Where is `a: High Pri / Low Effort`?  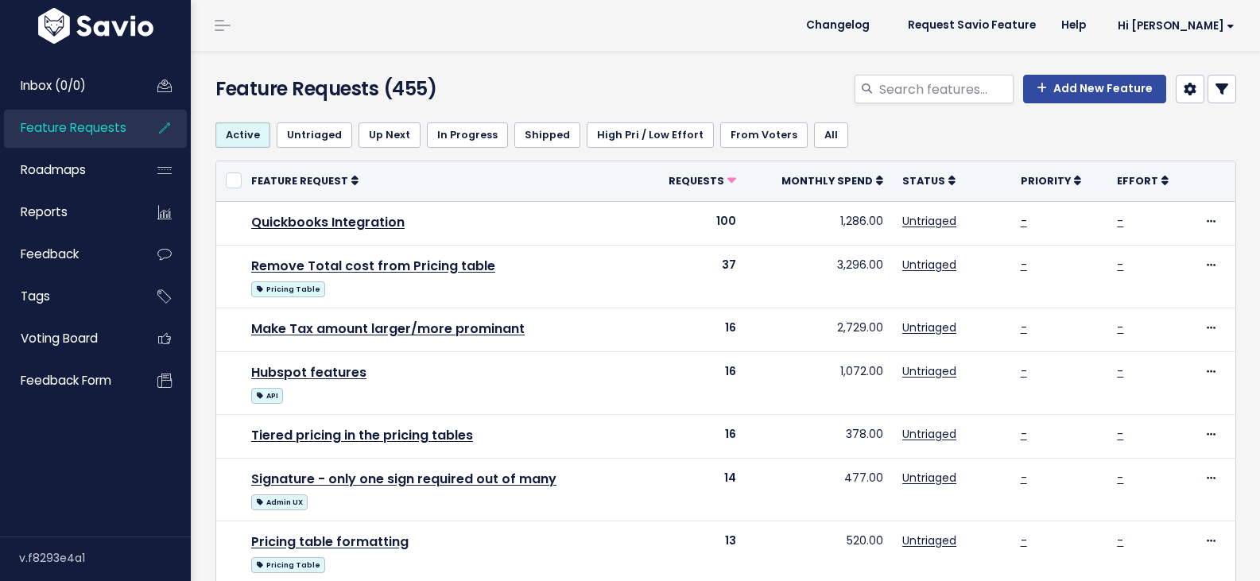
a: High Pri / Low Effort is located at coordinates (650, 135).